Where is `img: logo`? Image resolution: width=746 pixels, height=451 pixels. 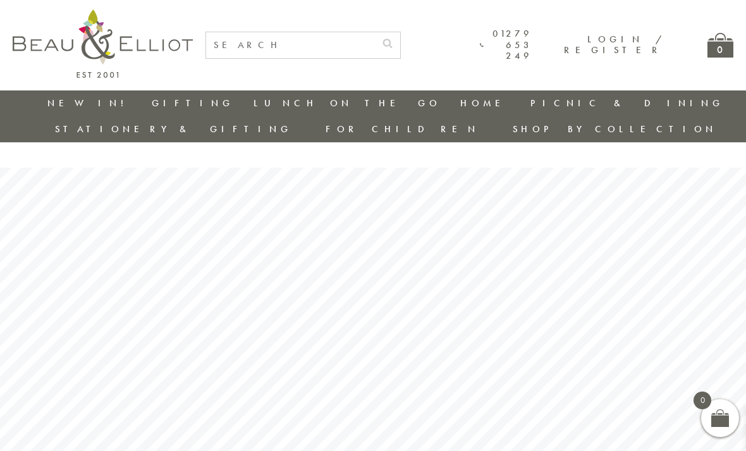 img: logo is located at coordinates (102, 44).